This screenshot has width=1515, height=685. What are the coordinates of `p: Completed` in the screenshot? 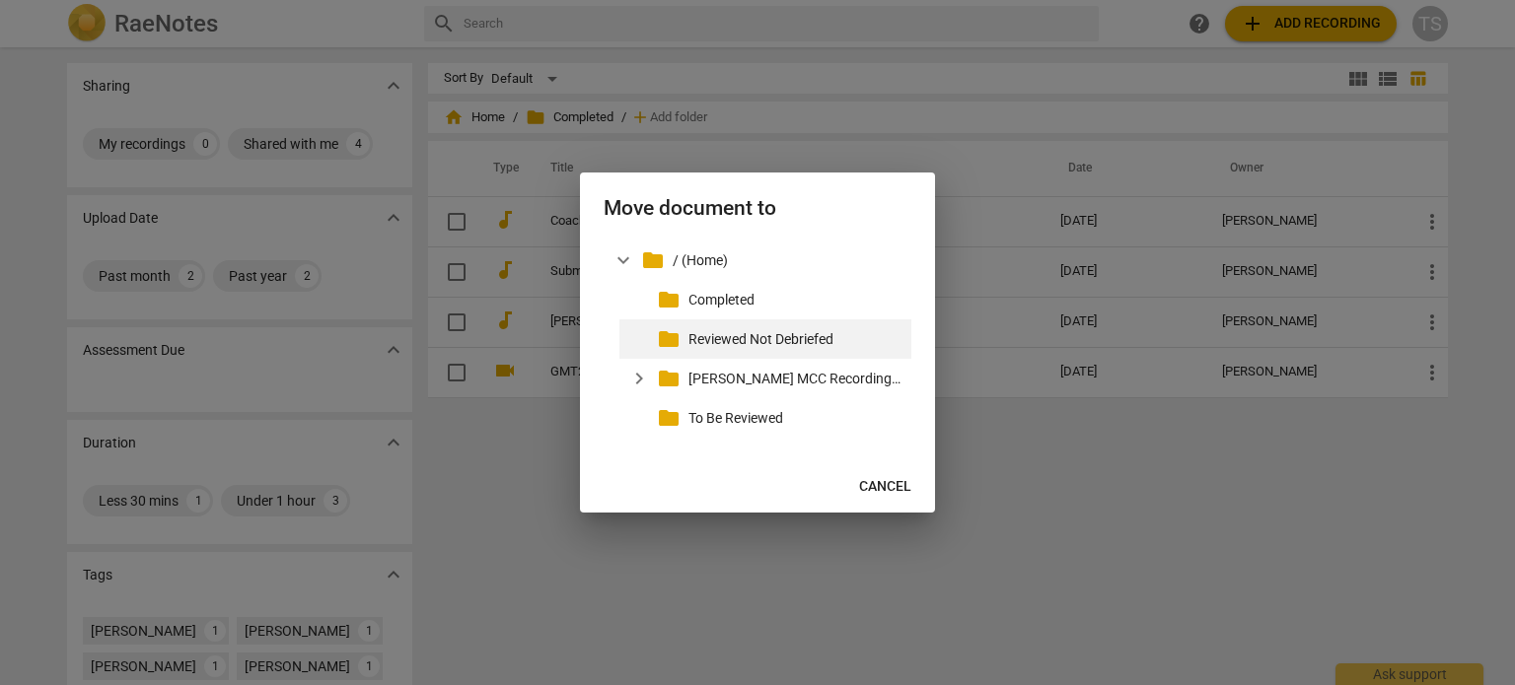 It's located at (796, 300).